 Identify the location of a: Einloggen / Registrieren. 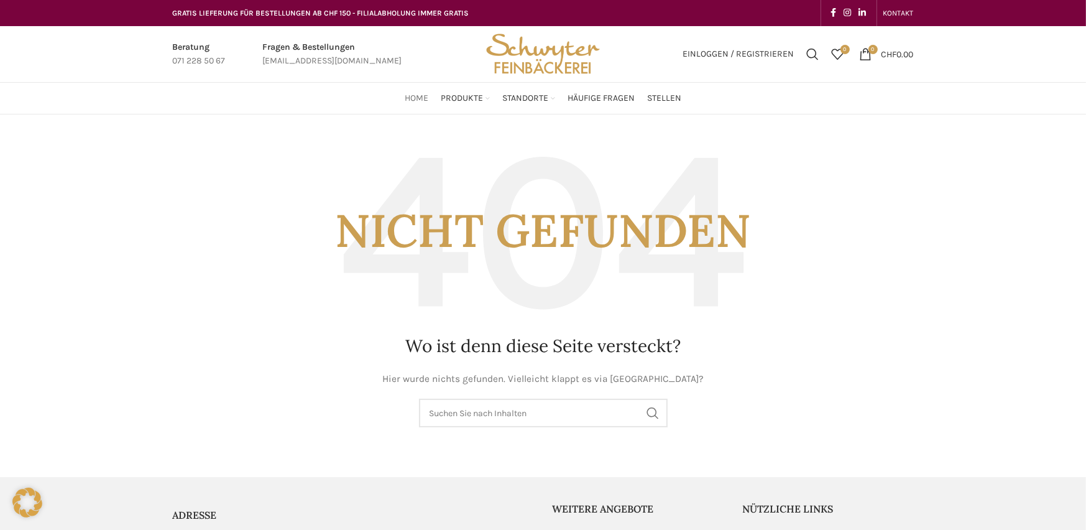
(739, 54).